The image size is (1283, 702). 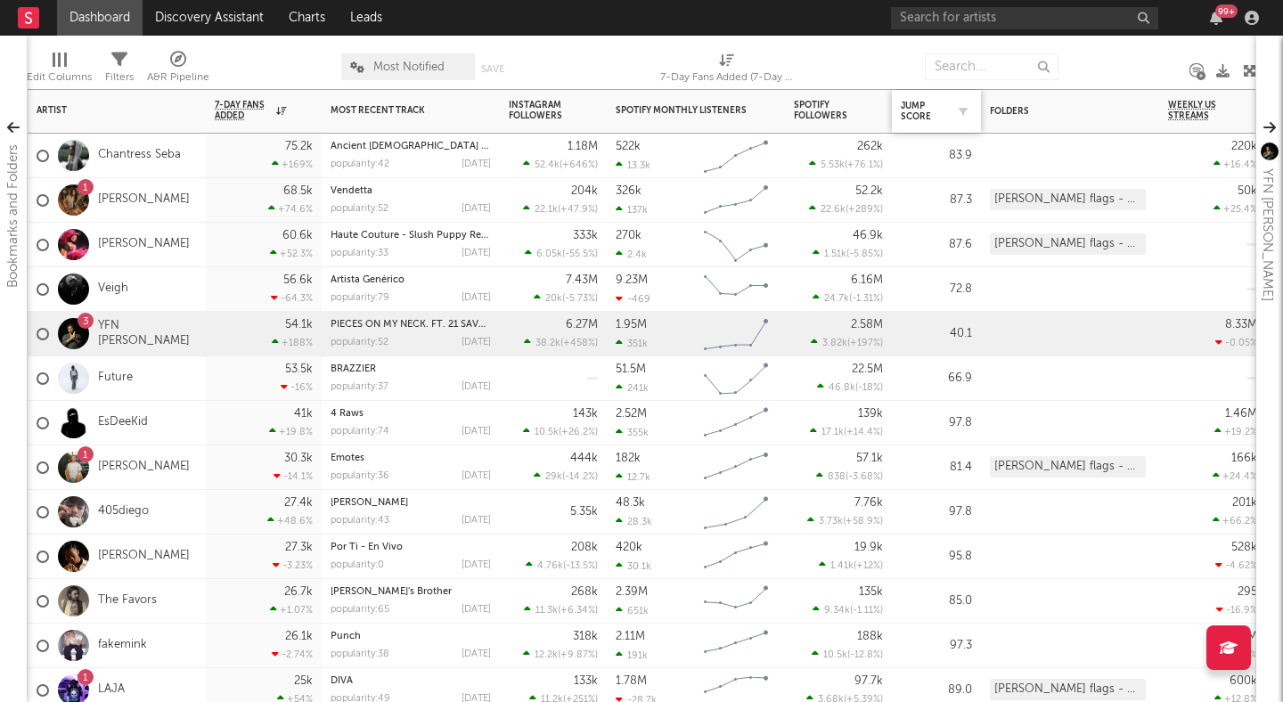 I want to click on span: 11.3k, so click(x=546, y=610).